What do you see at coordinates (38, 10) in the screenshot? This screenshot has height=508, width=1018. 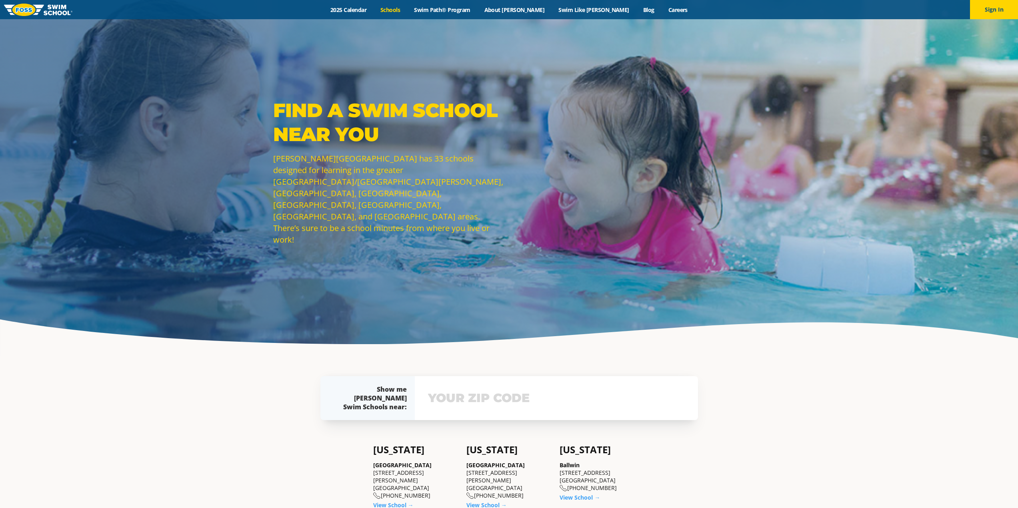 I see `img: FOSS Swim School Logo` at bounding box center [38, 10].